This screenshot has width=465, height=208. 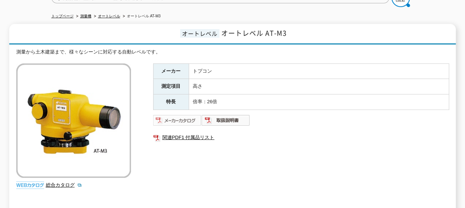 I want to click on a: 総合カタログ, so click(x=64, y=185).